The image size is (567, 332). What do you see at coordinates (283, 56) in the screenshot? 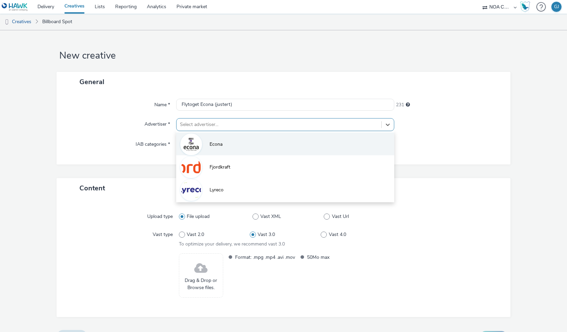
I see `h1: New creative` at bounding box center [283, 56].